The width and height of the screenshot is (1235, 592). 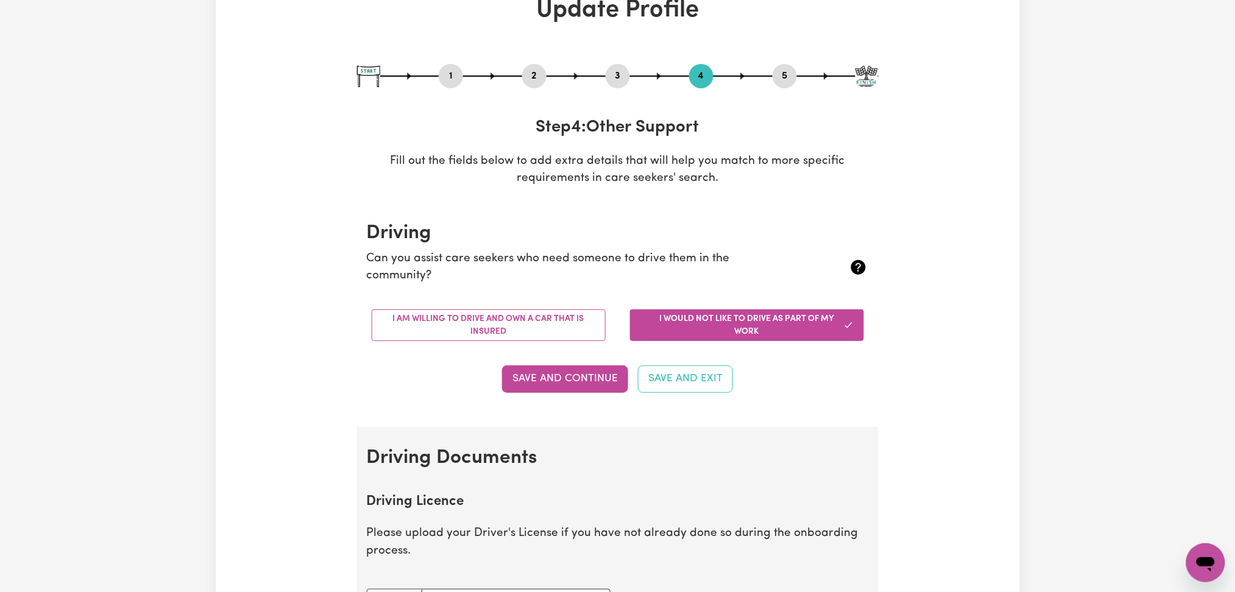 What do you see at coordinates (747, 325) in the screenshot?
I see `button: I would not like to drive as part of my work` at bounding box center [747, 325].